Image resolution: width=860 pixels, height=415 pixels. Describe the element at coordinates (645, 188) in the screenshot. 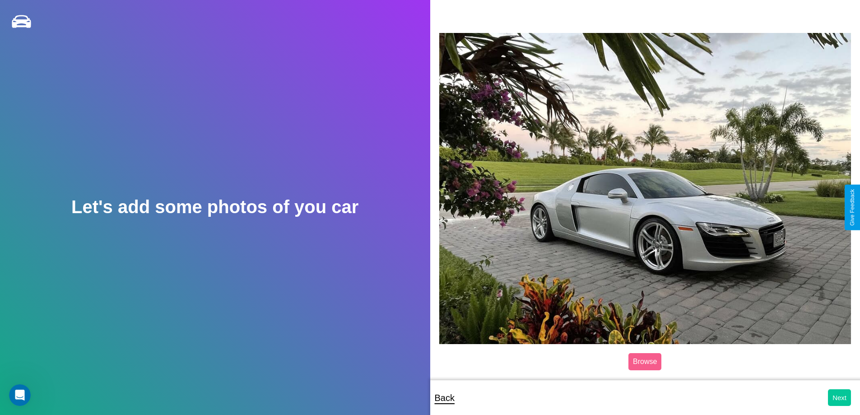

I see `img: posted` at that location.